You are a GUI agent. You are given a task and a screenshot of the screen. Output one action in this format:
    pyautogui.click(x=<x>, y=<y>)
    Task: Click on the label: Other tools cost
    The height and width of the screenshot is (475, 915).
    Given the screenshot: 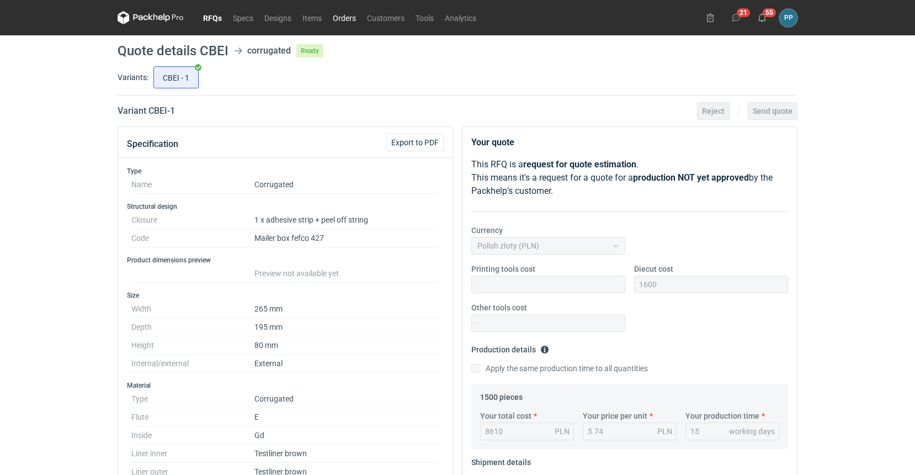 What is the action you would take?
    pyautogui.click(x=499, y=307)
    